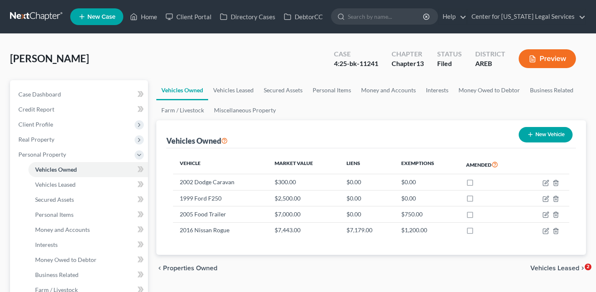 The height and width of the screenshot is (292, 596). What do you see at coordinates (36, 109) in the screenshot?
I see `span: Credit Report` at bounding box center [36, 109].